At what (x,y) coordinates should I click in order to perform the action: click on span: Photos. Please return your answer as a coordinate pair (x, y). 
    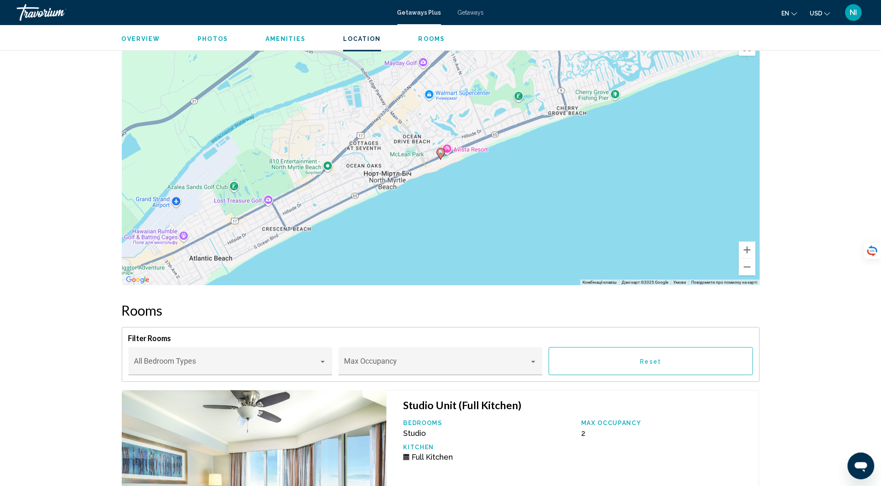
    Looking at the image, I should click on (213, 39).